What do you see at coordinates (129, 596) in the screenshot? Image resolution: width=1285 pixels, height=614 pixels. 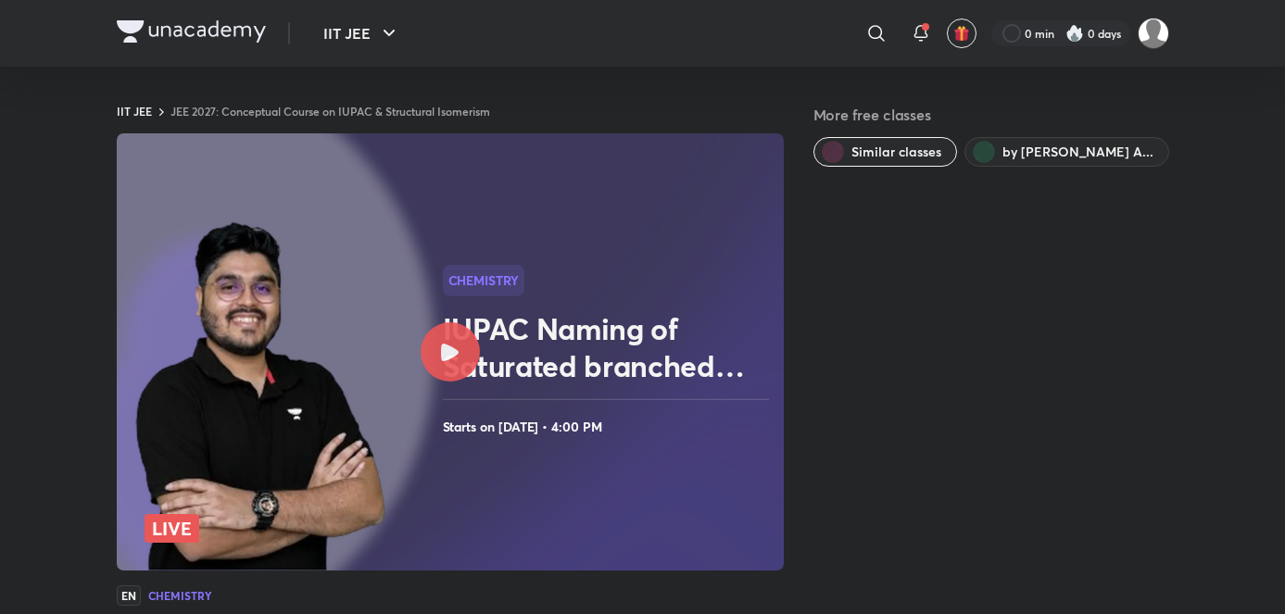 I see `span: EN` at bounding box center [129, 596].